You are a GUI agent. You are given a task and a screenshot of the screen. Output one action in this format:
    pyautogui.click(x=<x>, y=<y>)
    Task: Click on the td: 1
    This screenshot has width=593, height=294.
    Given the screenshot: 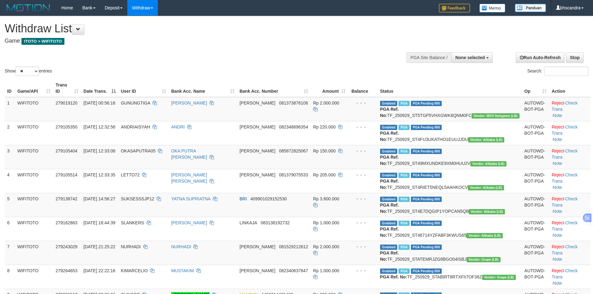 What is the action you would take?
    pyautogui.click(x=10, y=109)
    